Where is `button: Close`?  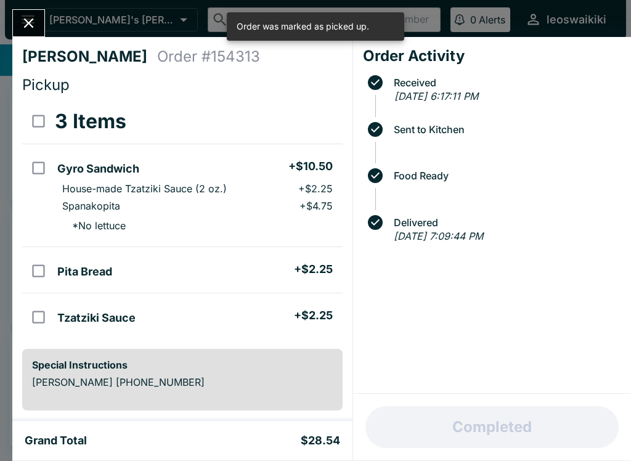
button: Close is located at coordinates (28, 23).